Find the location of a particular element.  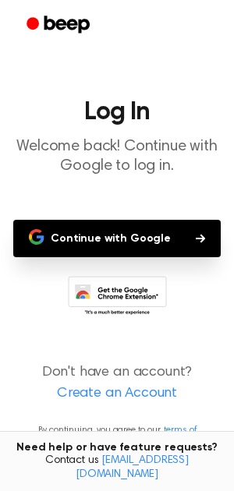

button: Continue with Google is located at coordinates (117, 238).